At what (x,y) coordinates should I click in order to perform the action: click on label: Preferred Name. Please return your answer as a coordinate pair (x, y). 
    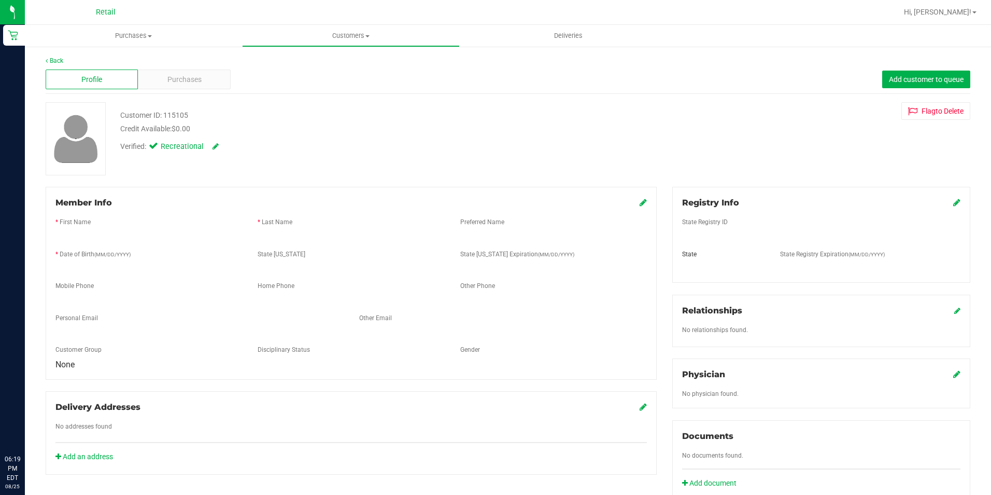
    Looking at the image, I should click on (482, 222).